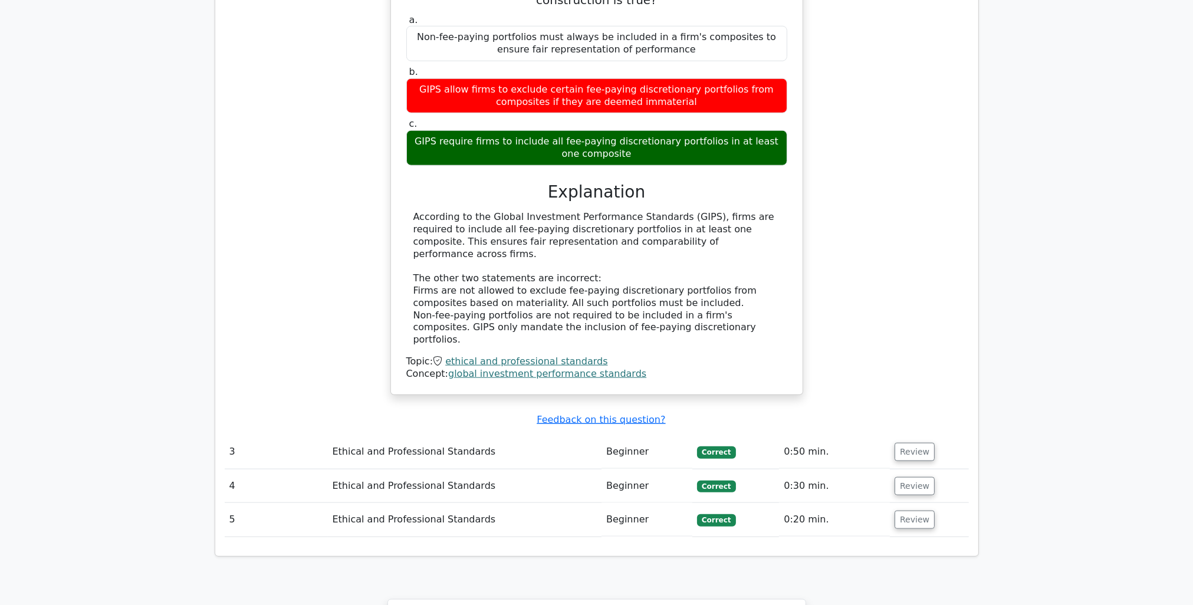 The image size is (1193, 605). I want to click on td: 5, so click(276, 520).